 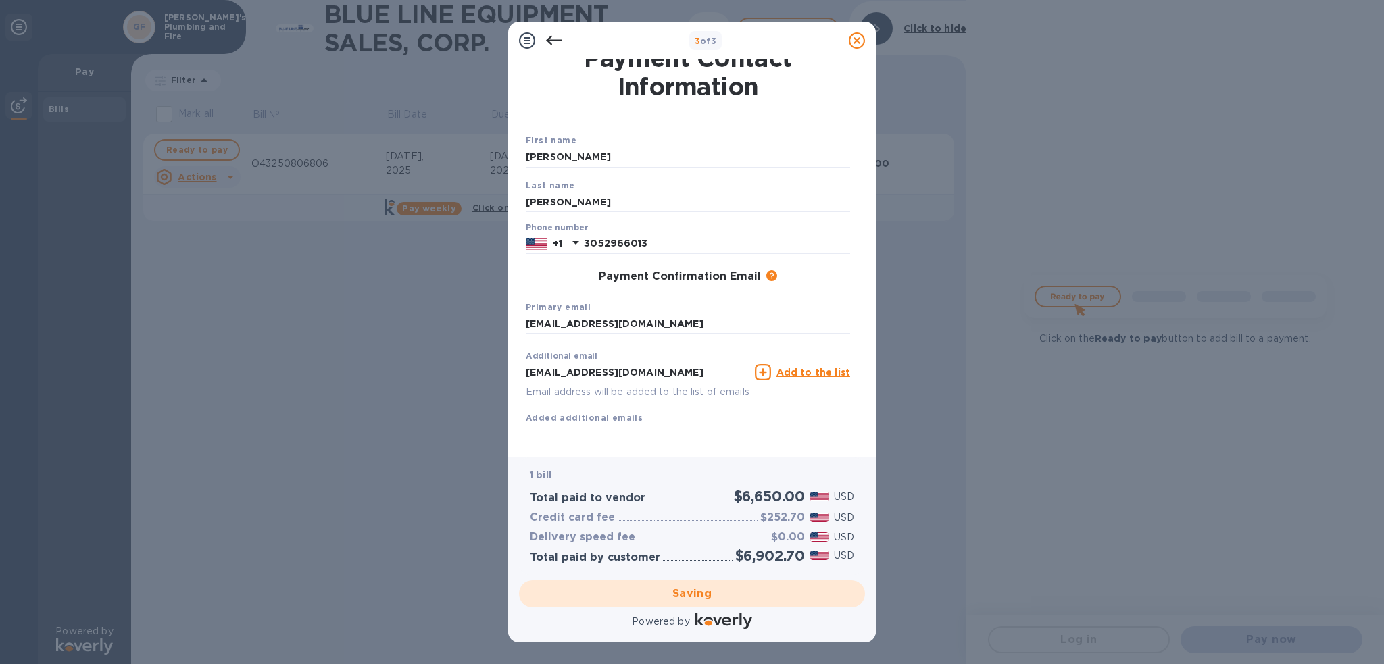 What do you see at coordinates (688, 72) in the screenshot?
I see `h1: Payment Contact Information` at bounding box center [688, 72].